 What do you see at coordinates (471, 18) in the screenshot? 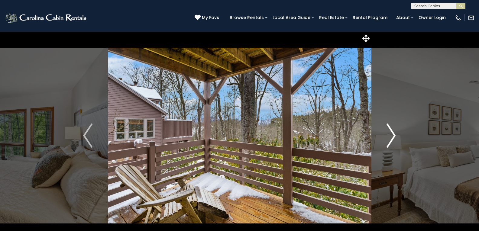
I see `img: mail-regular-white.png` at bounding box center [471, 18].